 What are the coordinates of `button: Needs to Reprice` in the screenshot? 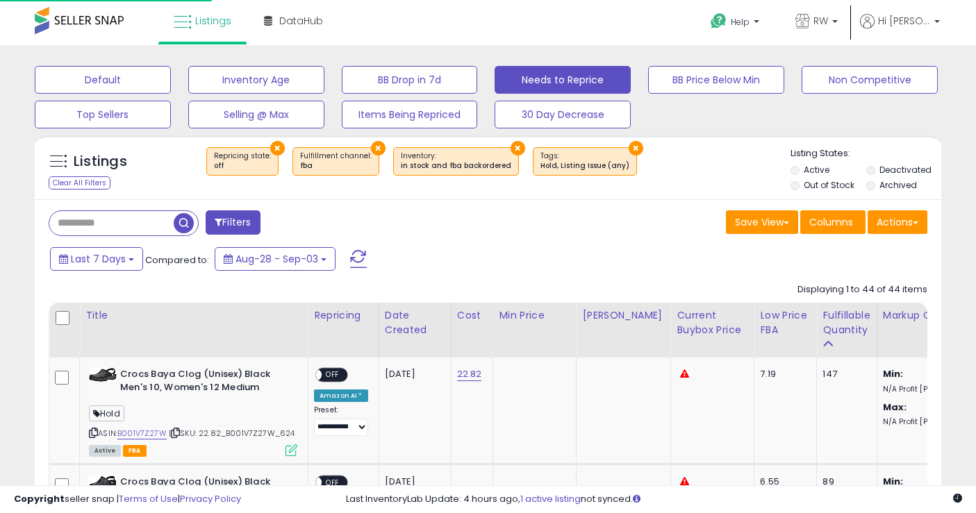 It's located at (563, 80).